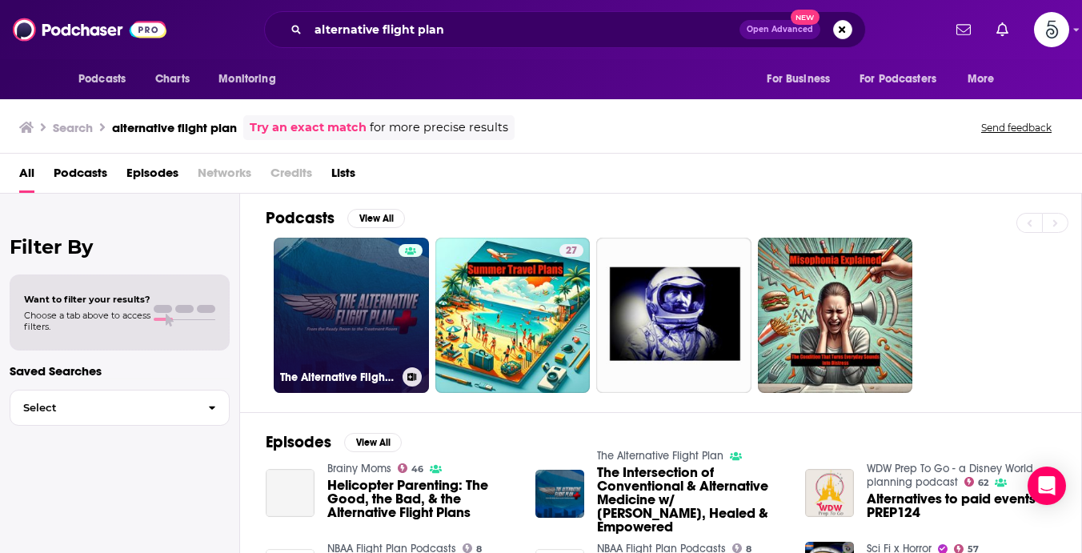  I want to click on h2: Episodes, so click(298, 442).